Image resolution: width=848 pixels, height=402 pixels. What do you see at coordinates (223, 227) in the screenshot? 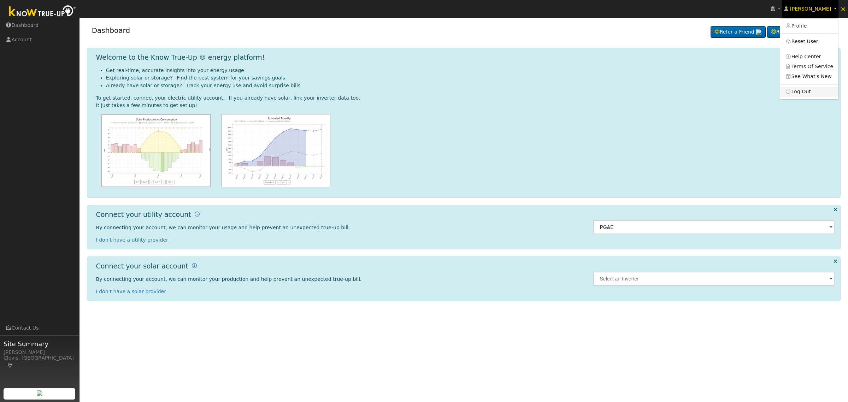
I see `span: By connecting your account, we can monitor your usage and help prevent an unexpected true-up bill.` at bounding box center [223, 227].